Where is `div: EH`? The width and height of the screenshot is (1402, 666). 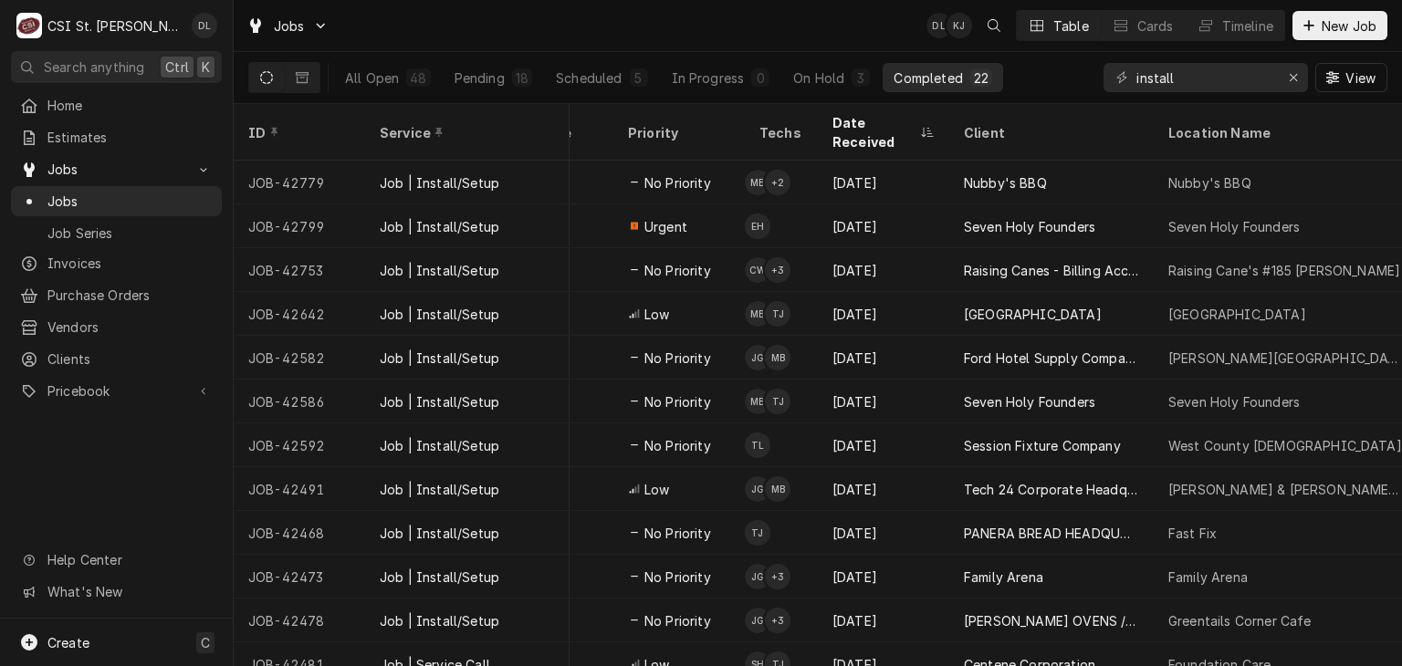 div: EH is located at coordinates (757, 226).